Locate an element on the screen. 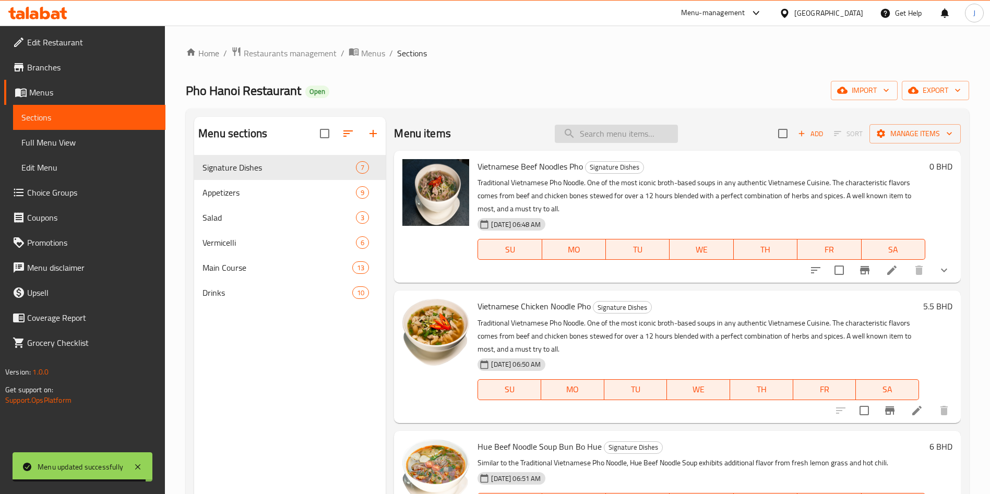 The height and width of the screenshot is (494, 990). span: Choice Groups is located at coordinates (92, 193).